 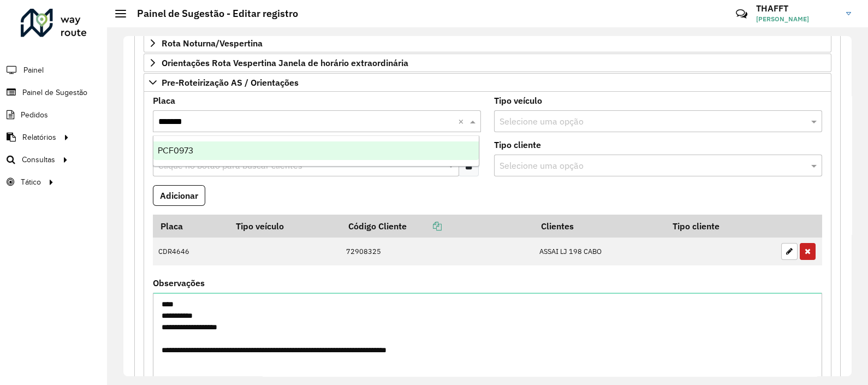 What do you see at coordinates (600, 226) in the screenshot?
I see `th: Clientes` at bounding box center [600, 226].